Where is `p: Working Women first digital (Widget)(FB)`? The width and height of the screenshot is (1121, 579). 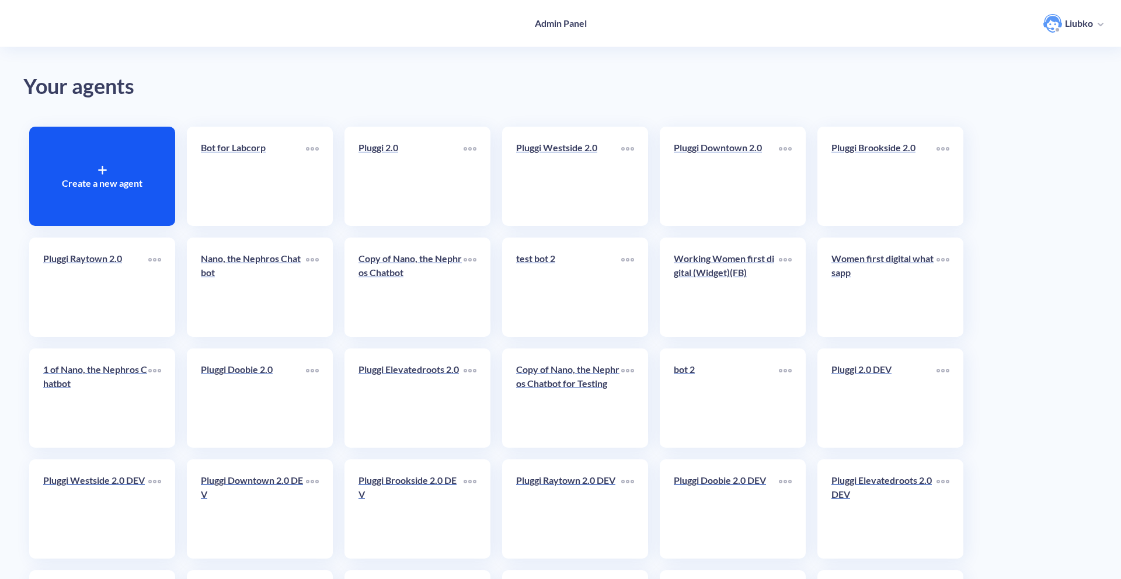 p: Working Women first digital (Widget)(FB) is located at coordinates (726, 266).